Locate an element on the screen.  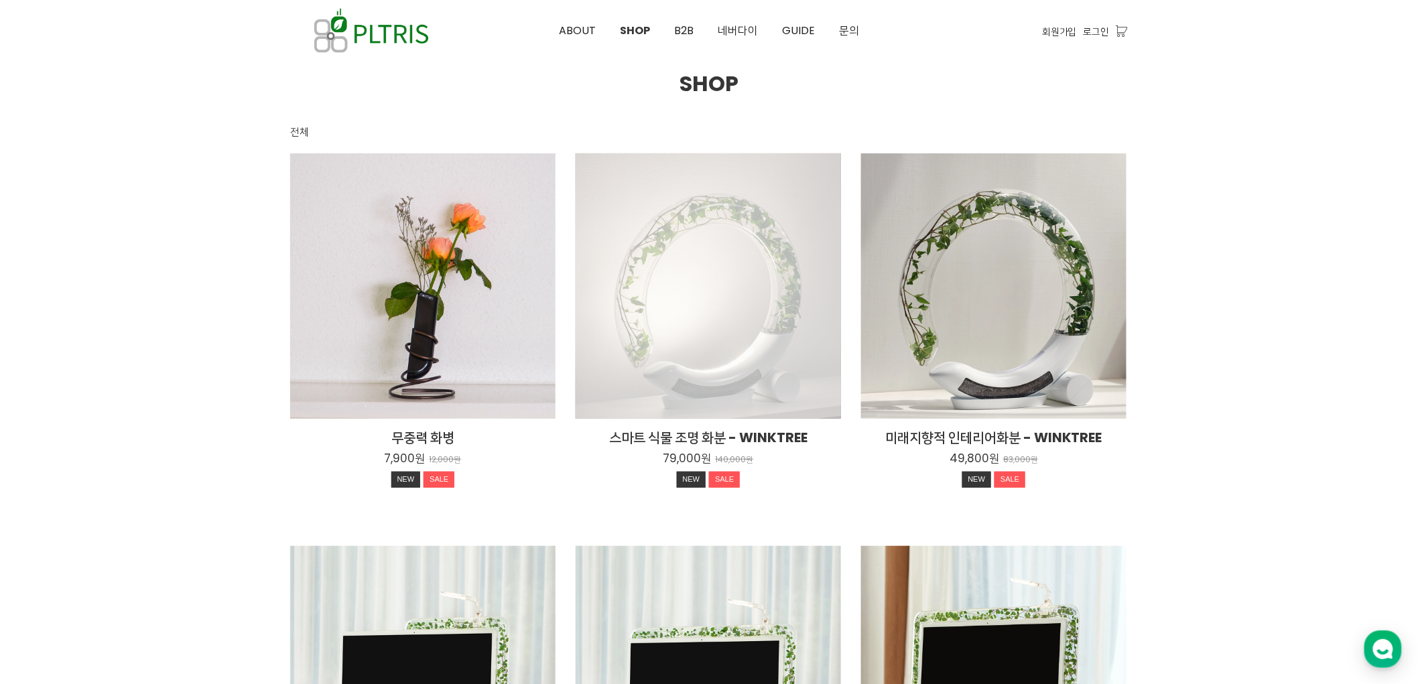
p: 140,000원 is located at coordinates (735, 460).